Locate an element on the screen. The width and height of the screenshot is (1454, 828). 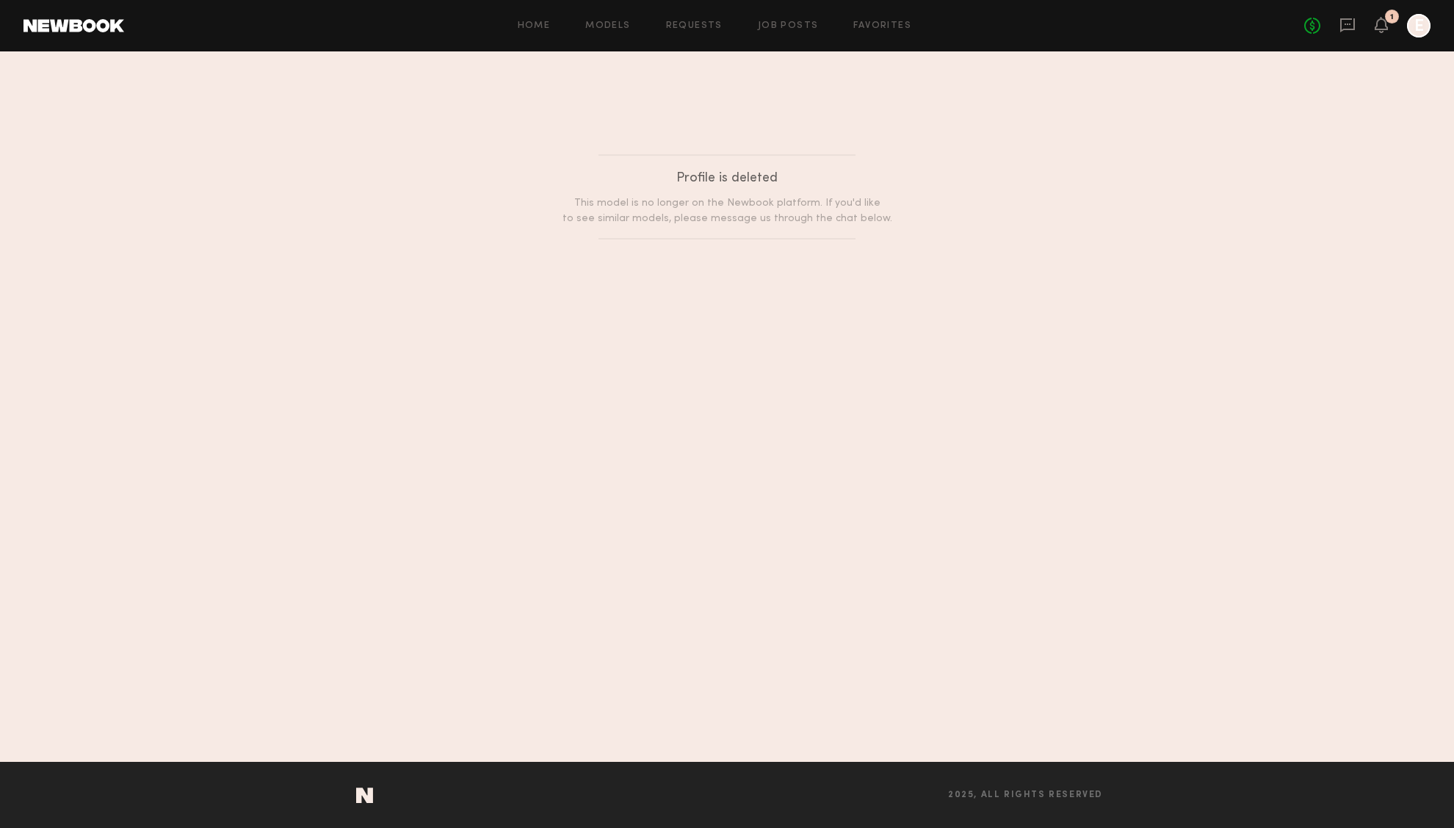
a: Job Posts is located at coordinates (788, 26).